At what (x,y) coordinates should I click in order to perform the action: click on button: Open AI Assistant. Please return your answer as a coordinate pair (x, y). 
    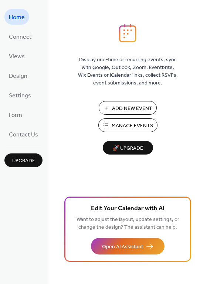
    Looking at the image, I should click on (127, 246).